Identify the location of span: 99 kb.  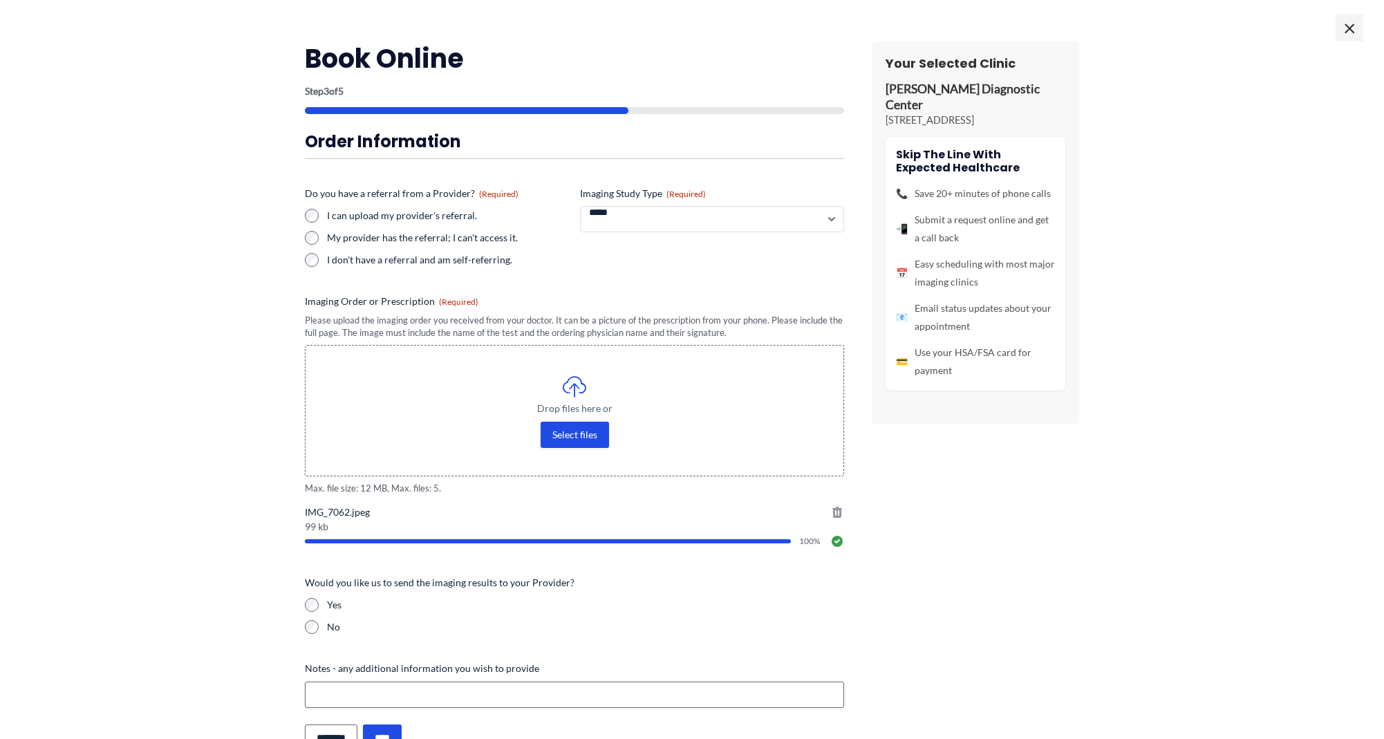
(574, 527).